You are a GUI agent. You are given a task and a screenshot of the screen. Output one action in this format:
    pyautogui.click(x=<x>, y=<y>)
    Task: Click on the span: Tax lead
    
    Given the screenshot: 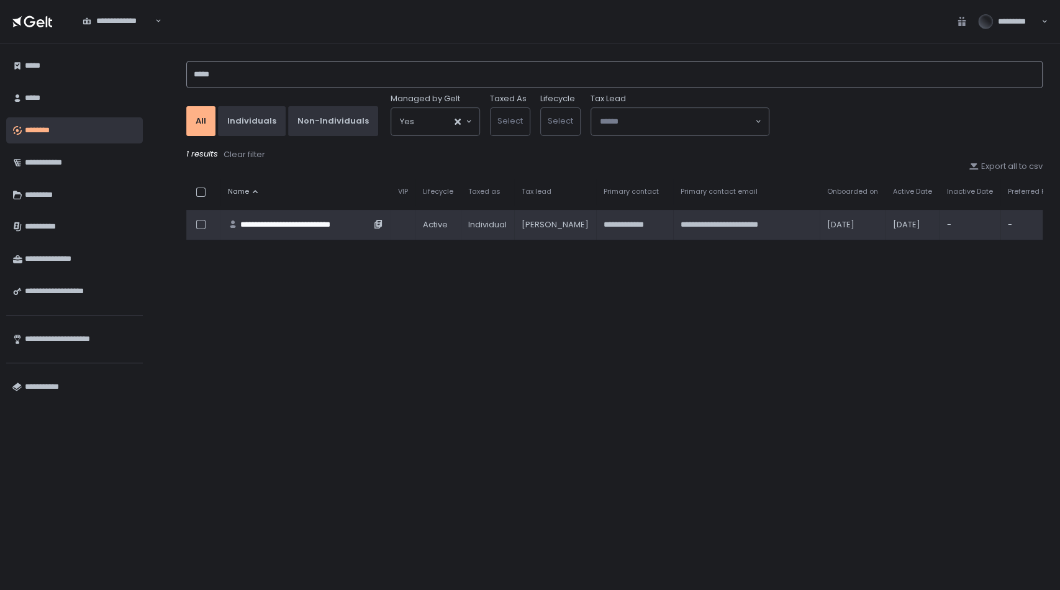 What is the action you would take?
    pyautogui.click(x=537, y=191)
    